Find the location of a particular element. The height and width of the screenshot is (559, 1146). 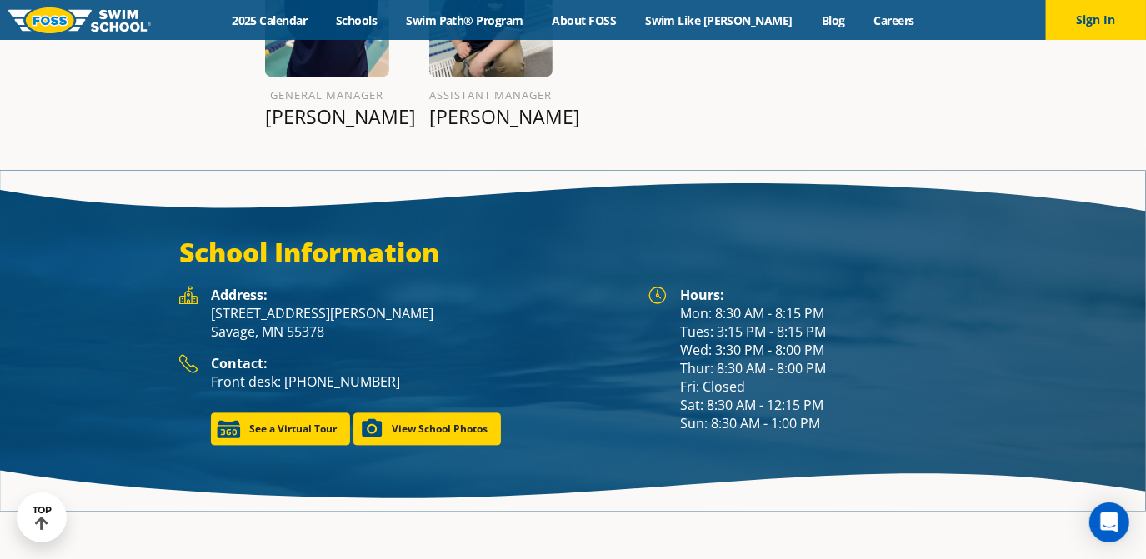

h3: School Information is located at coordinates (572, 252).